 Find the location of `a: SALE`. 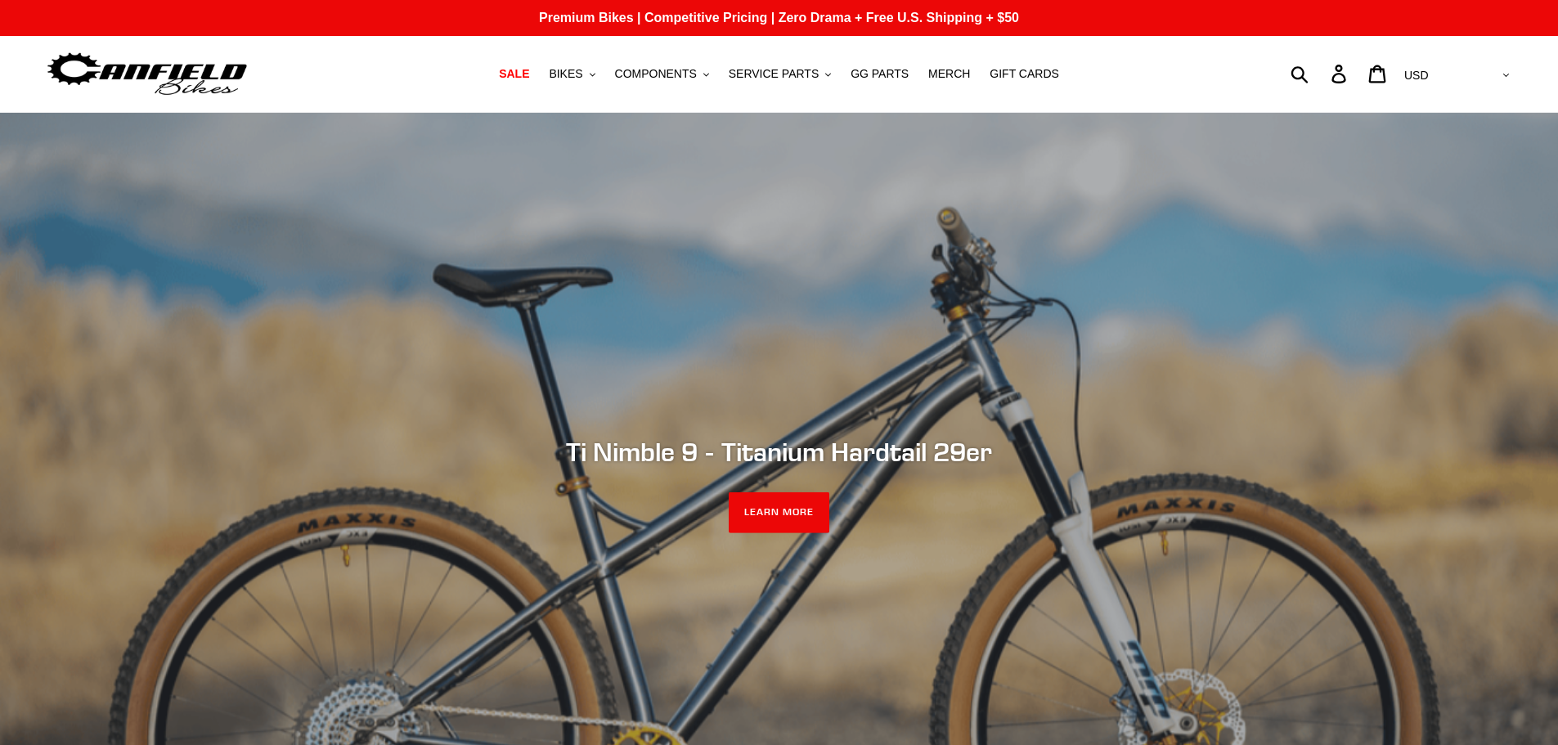

a: SALE is located at coordinates (514, 74).